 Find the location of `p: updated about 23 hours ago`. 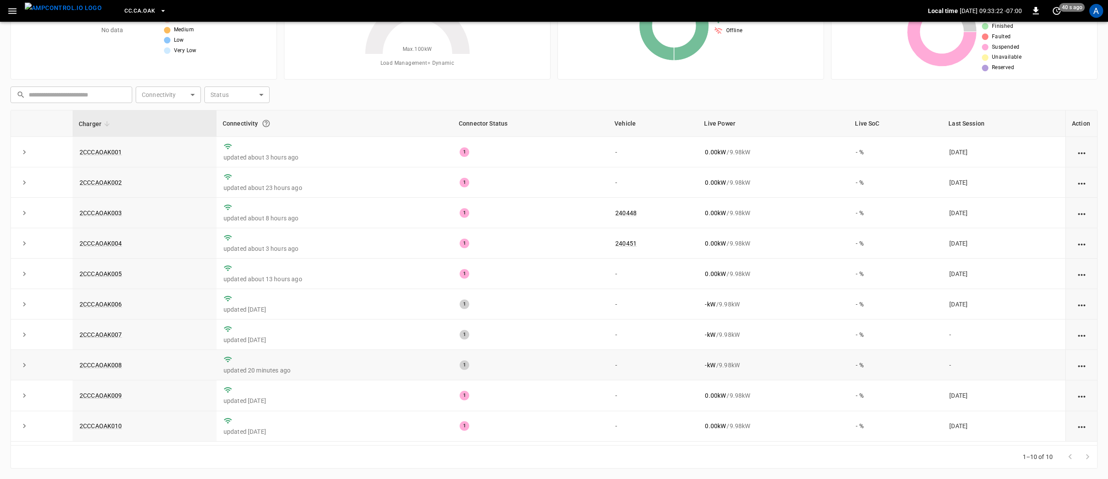

p: updated about 23 hours ago is located at coordinates (334, 188).